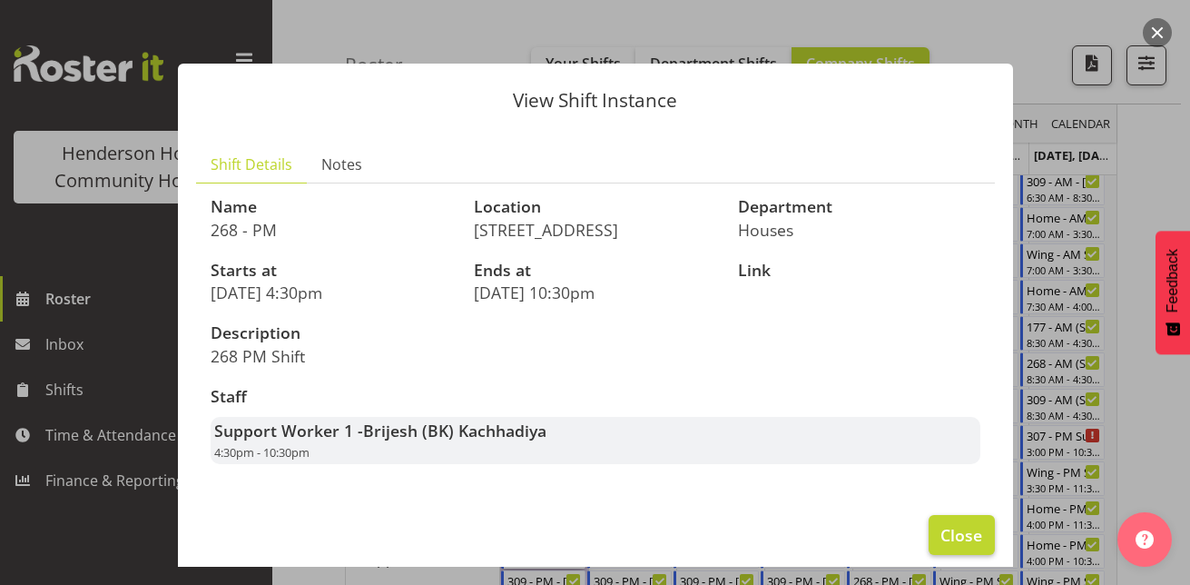 Image resolution: width=1190 pixels, height=585 pixels. I want to click on h3: Ends at, so click(595, 271).